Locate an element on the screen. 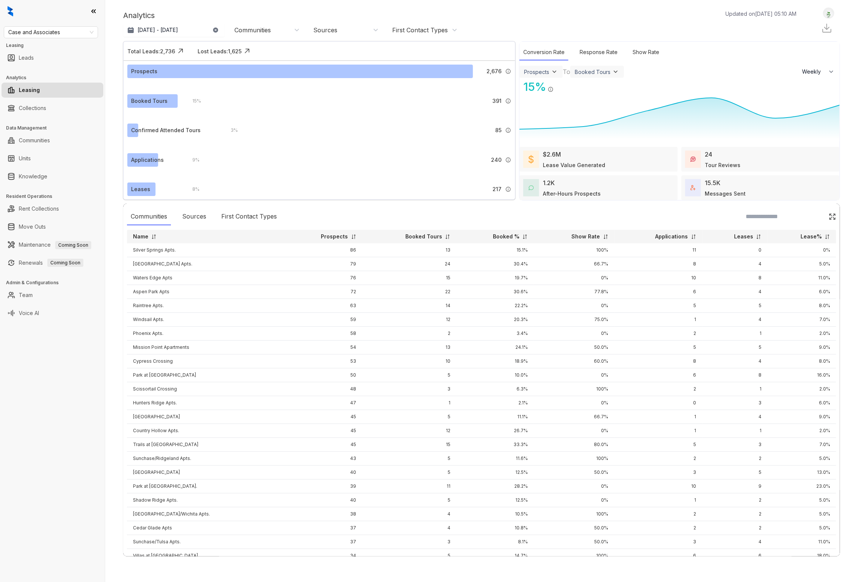 This screenshot has width=858, height=582. td: Country Hollow Apts. is located at coordinates (206, 431).